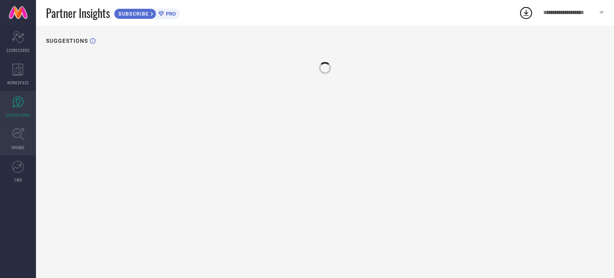  Describe the element at coordinates (18, 147) in the screenshot. I see `span: TRENDS` at that location.